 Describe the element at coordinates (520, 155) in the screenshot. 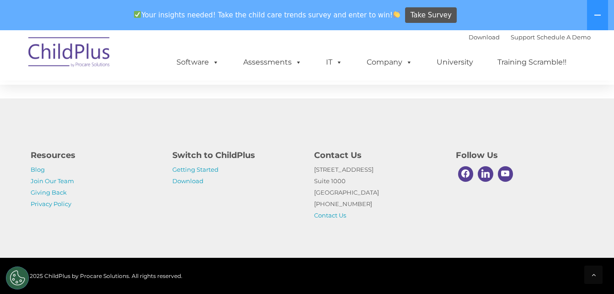

I see `h4: Follow Us` at that location.